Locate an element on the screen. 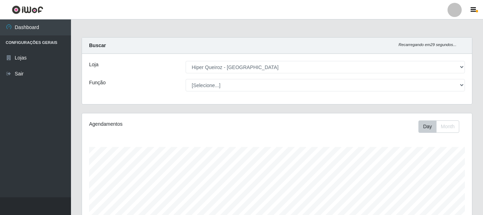 The width and height of the screenshot is (483, 215). i: Recarregando em 29 segundos... is located at coordinates (427, 45).